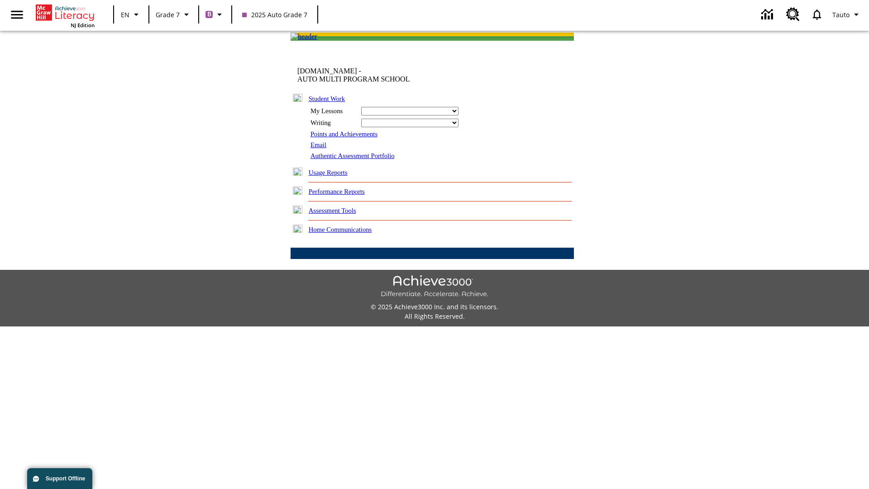 The image size is (869, 489). Describe the element at coordinates (841, 14) in the screenshot. I see `span: Tauto` at that location.